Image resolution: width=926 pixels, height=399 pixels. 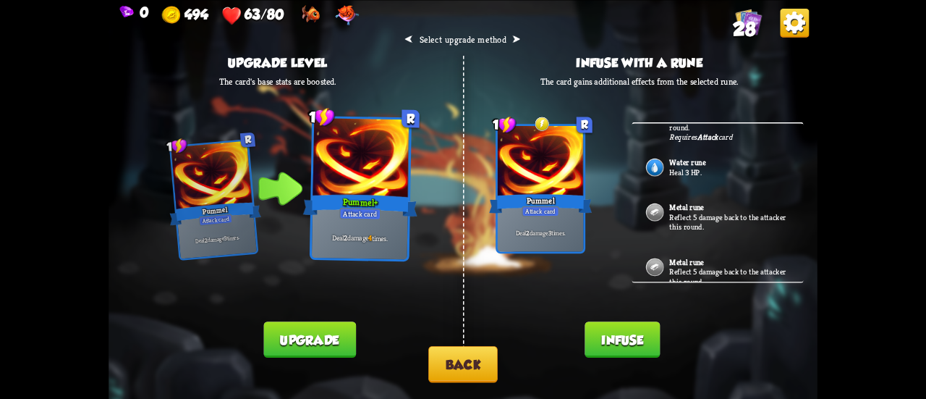 What do you see at coordinates (360, 205) in the screenshot?
I see `div: Pummel+` at bounding box center [360, 205].